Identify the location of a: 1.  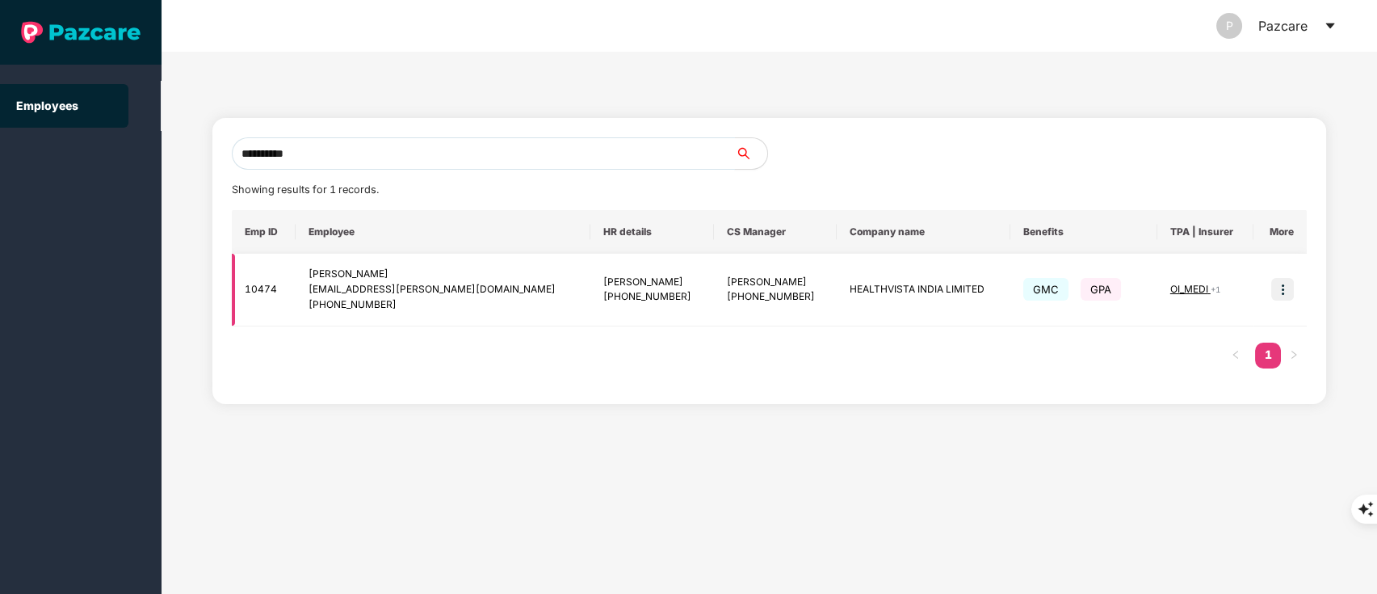
(1268, 355).